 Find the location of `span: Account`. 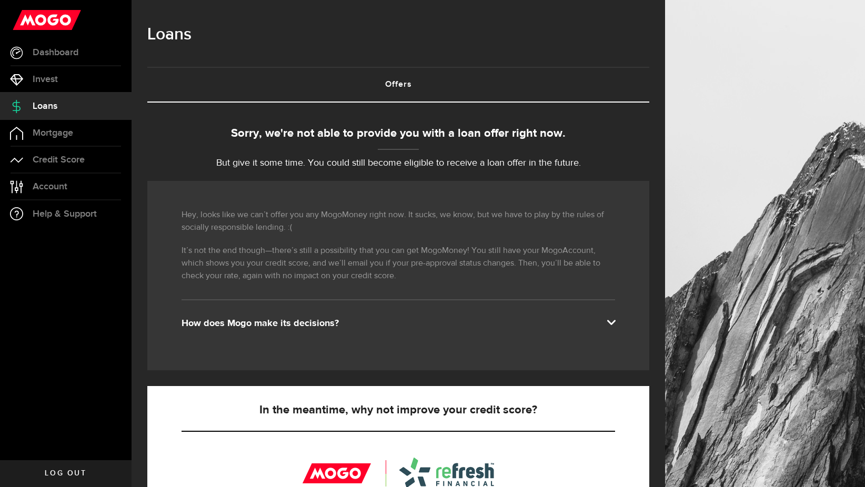

span: Account is located at coordinates (50, 187).